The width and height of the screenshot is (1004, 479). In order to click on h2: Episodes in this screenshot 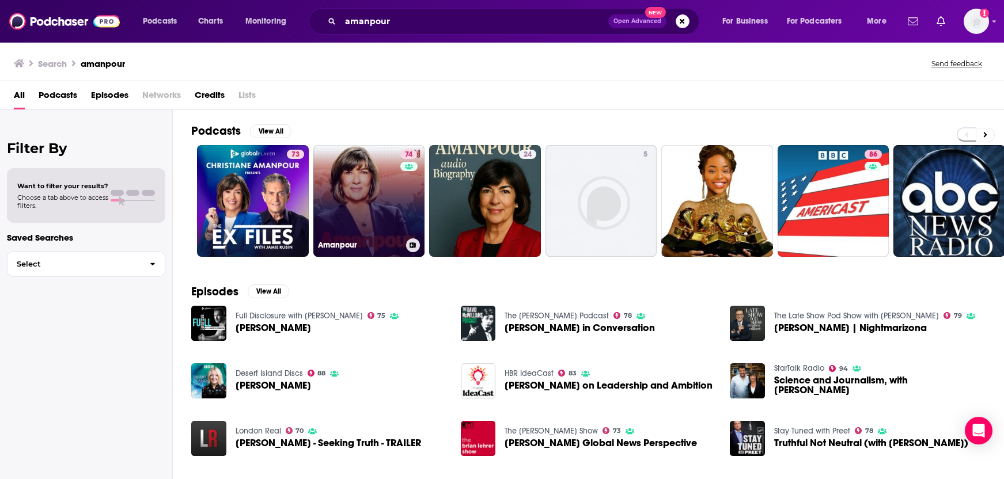, I will do `click(215, 292)`.